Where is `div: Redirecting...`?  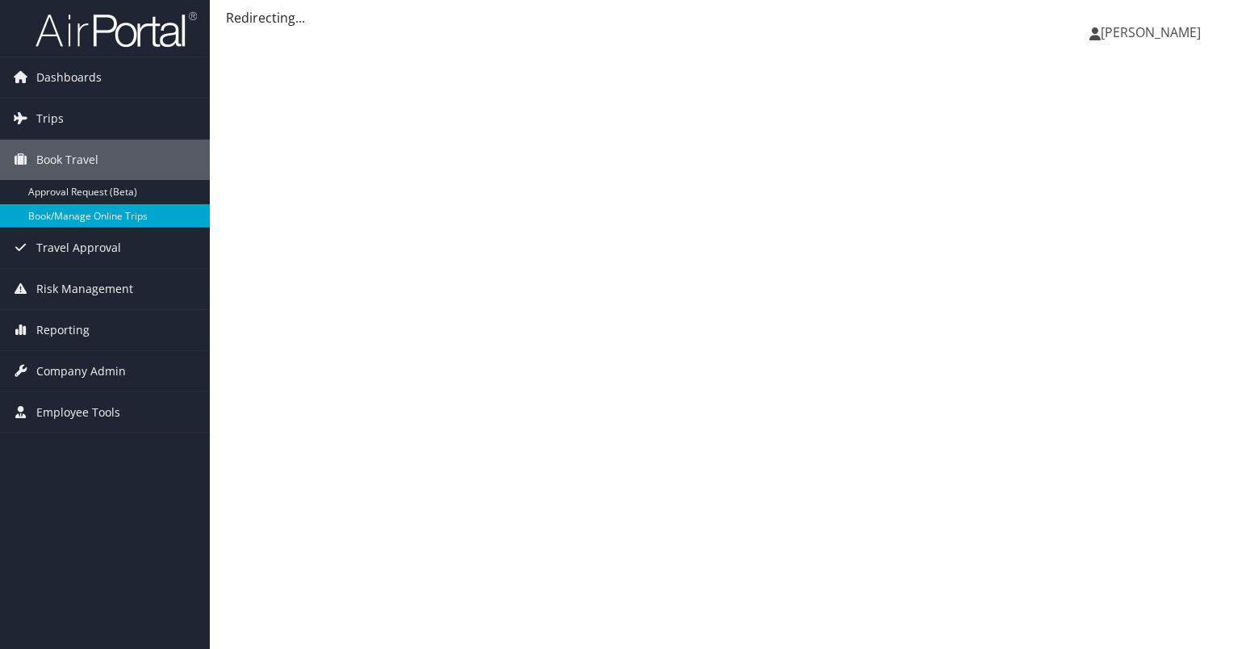 div: Redirecting... is located at coordinates (721, 18).